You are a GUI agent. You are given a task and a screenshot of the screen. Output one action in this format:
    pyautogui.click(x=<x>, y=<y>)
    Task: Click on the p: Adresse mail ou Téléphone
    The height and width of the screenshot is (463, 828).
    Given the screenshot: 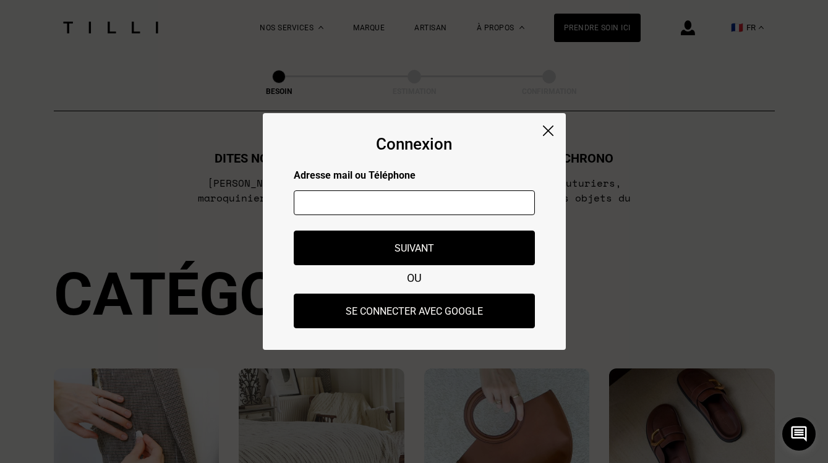 What is the action you would take?
    pyautogui.click(x=414, y=175)
    